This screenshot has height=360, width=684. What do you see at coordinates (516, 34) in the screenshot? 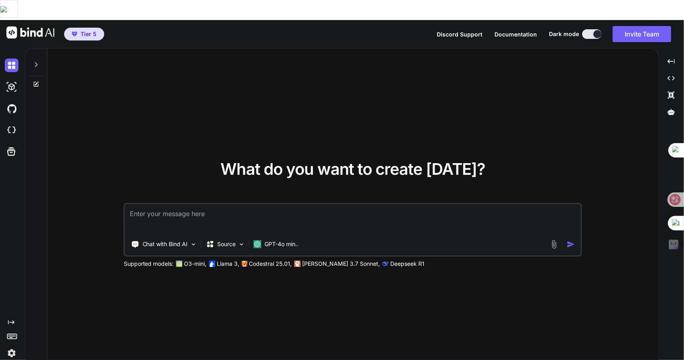
I see `span: Documentation` at bounding box center [516, 34].